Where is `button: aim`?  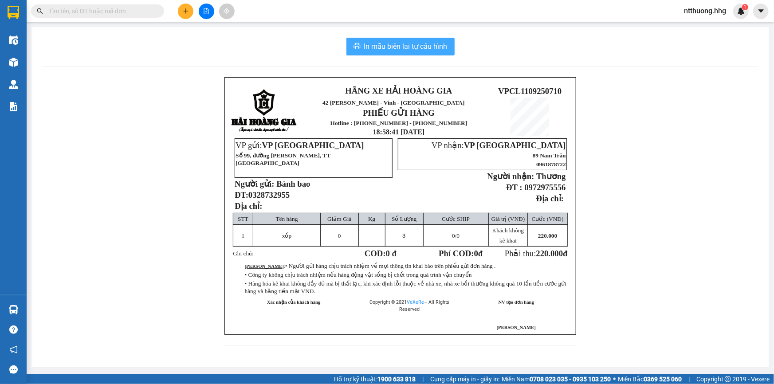
button: aim is located at coordinates (227, 11).